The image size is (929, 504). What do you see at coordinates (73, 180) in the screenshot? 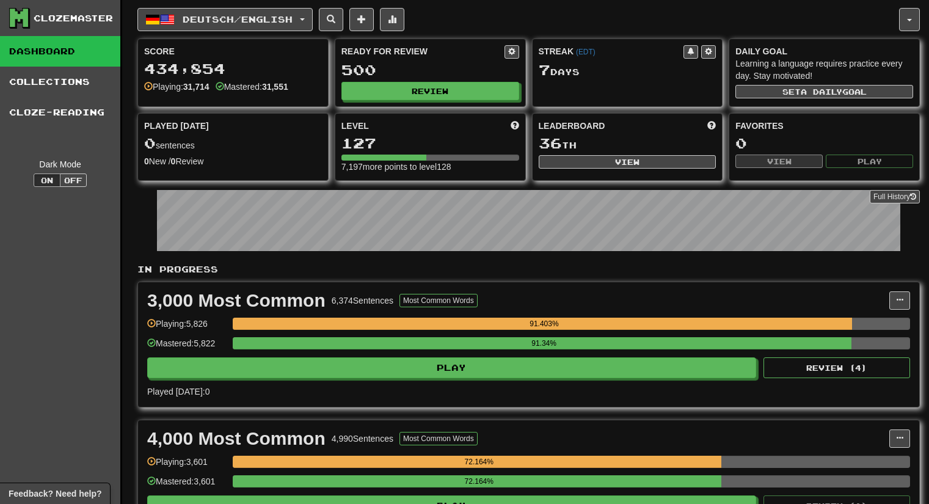
I see `button: Off` at bounding box center [73, 180].